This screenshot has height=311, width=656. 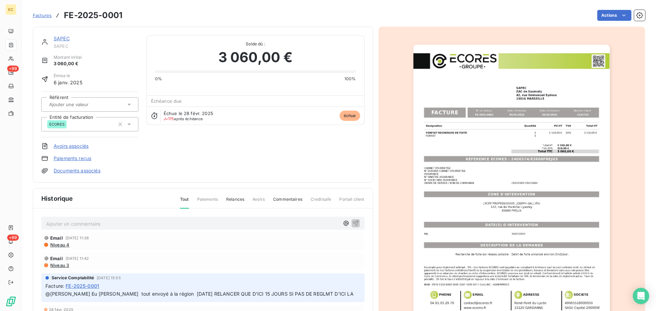 I want to click on span: J+175, so click(x=169, y=119).